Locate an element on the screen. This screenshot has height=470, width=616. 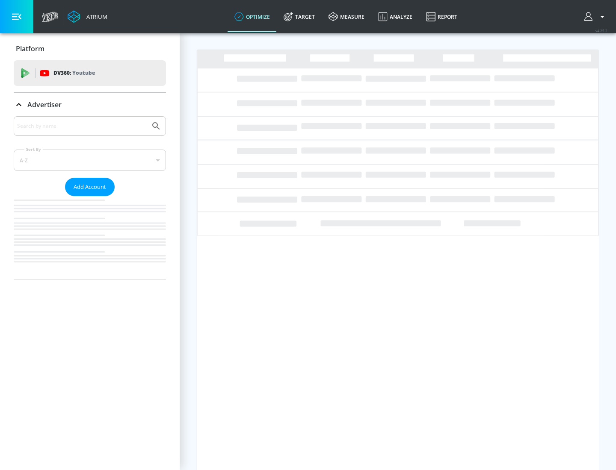
button: Add Account is located at coordinates (90, 187).